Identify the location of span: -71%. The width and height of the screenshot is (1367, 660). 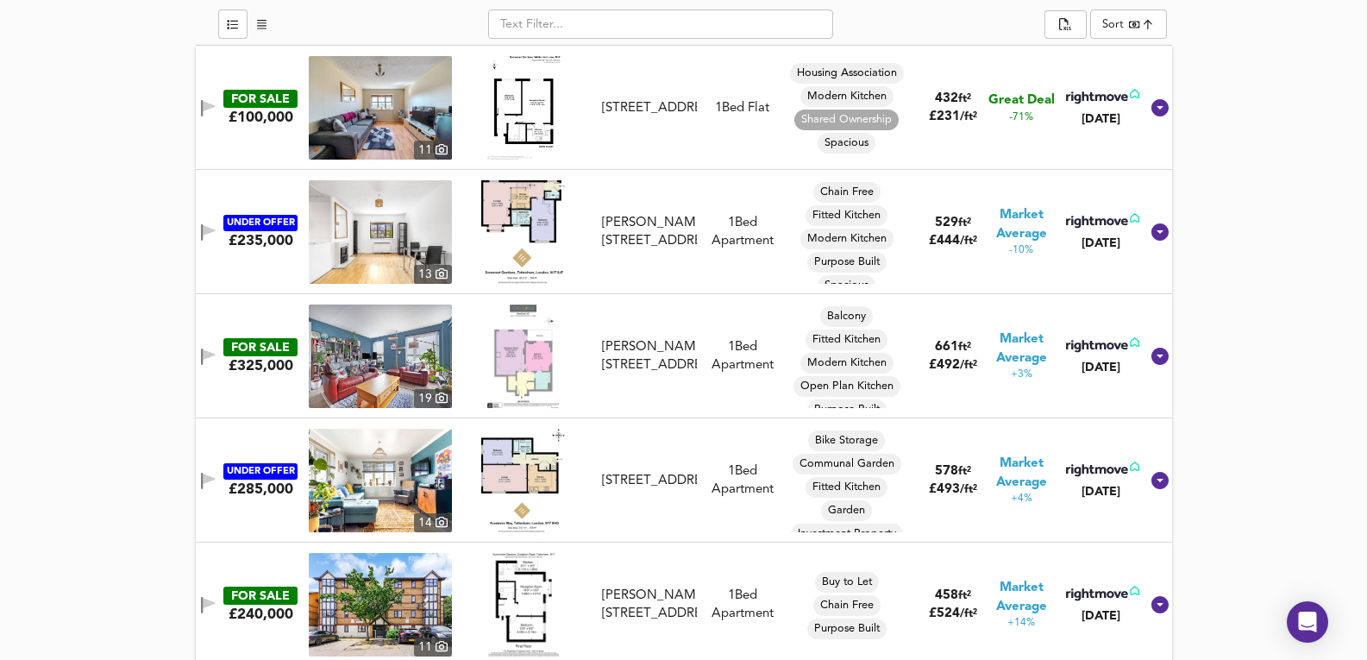
(1021, 117).